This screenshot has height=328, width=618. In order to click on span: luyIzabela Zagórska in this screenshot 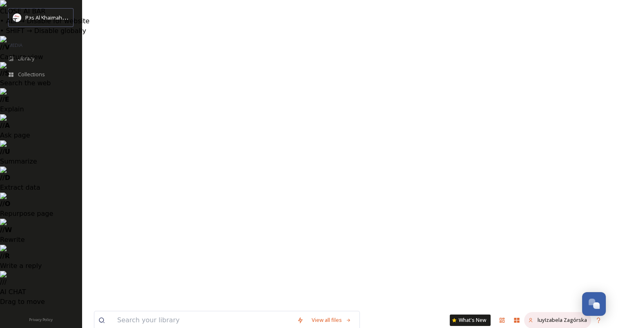, I will do `click(562, 320)`.